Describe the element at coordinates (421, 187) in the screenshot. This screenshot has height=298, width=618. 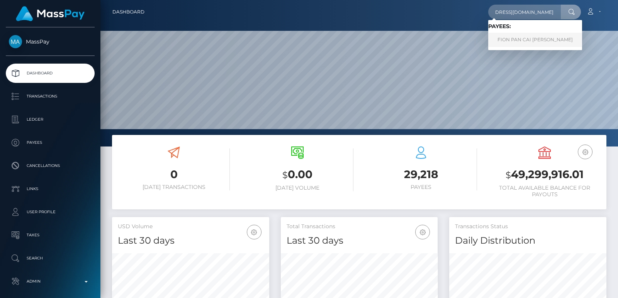
I see `h6: Payees` at that location.